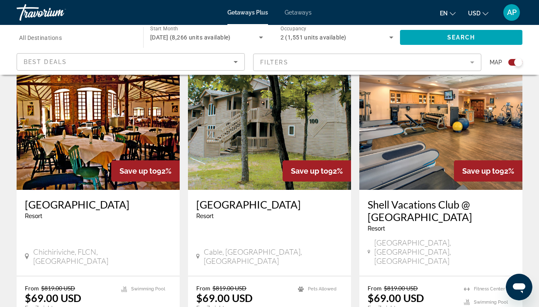  I want to click on span: 2 (1,551 units available), so click(313, 37).